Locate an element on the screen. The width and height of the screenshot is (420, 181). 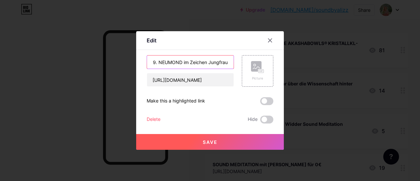
input: Title is located at coordinates (191, 62).